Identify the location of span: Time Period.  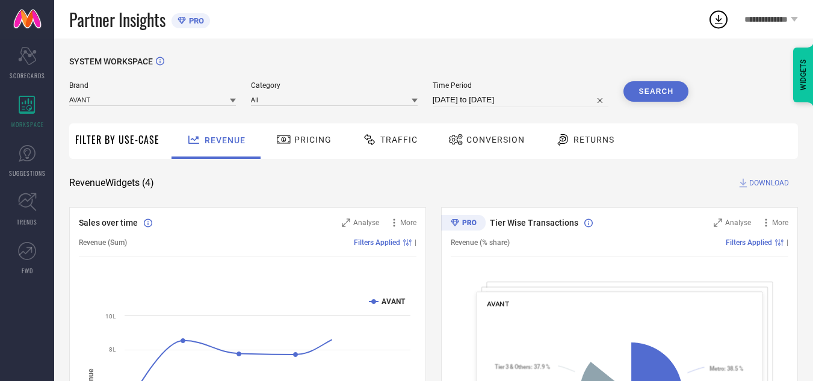
(521, 85).